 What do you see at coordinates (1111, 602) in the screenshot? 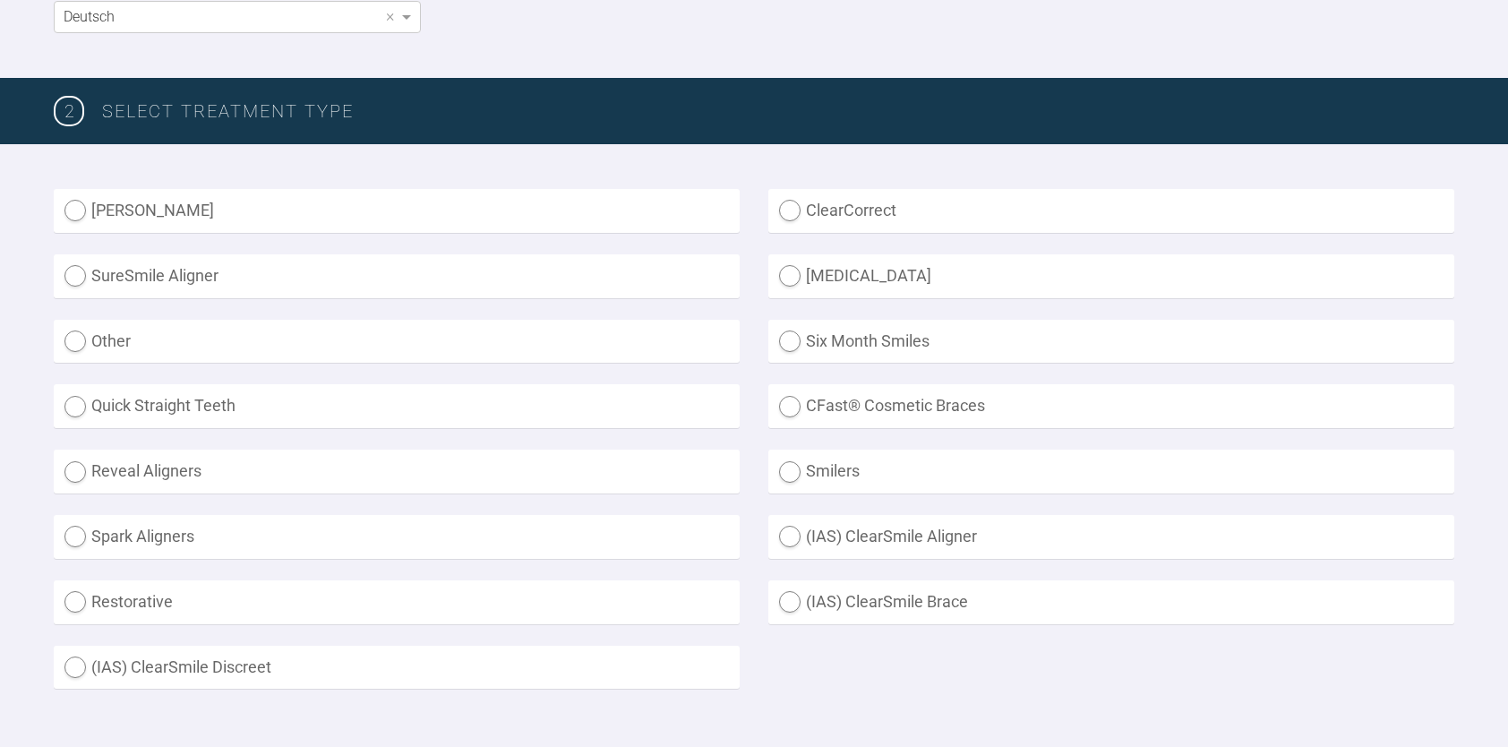
I see `label: (IAS) ClearSmile Brace` at bounding box center [1111, 602].